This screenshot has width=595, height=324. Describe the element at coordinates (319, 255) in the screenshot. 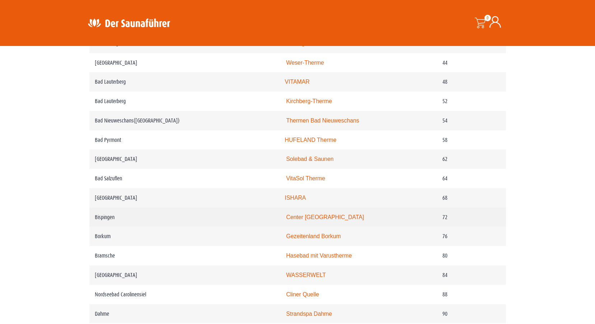

I see `a: Hasebad mit Varustherme` at that location.